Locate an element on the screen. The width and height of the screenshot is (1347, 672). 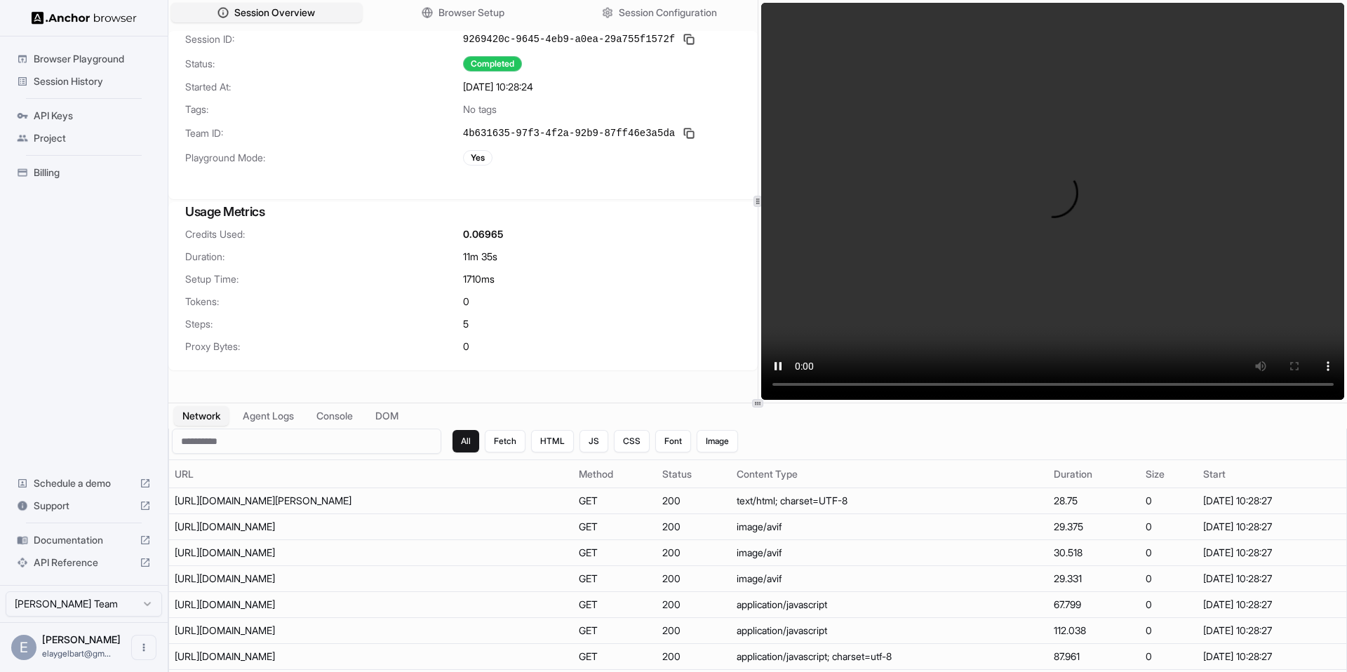
button: Font is located at coordinates (673, 441).